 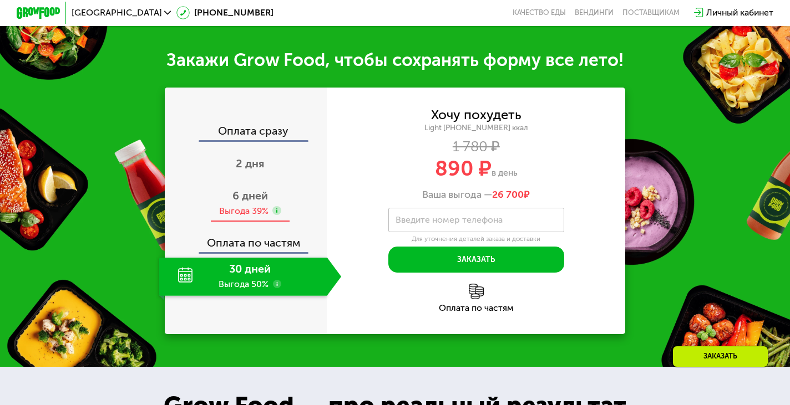 I want to click on span: в день, so click(x=504, y=172).